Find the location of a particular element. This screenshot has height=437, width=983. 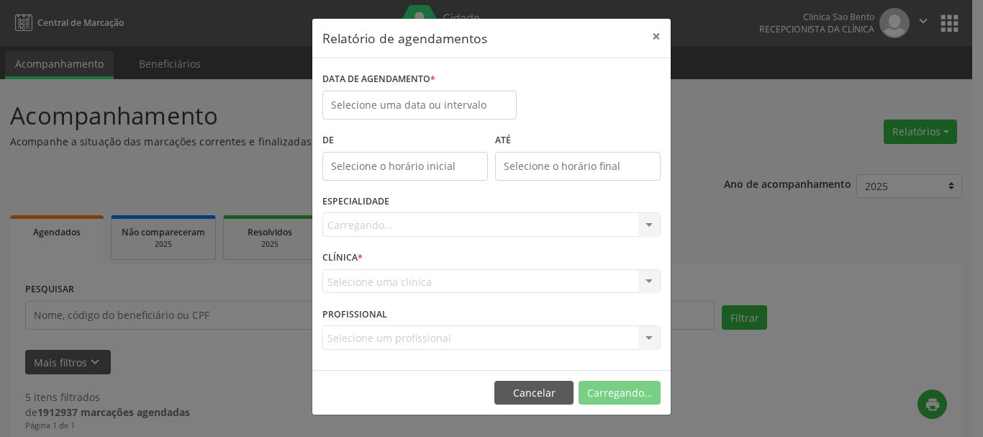

label: ATÉ is located at coordinates (578, 140).